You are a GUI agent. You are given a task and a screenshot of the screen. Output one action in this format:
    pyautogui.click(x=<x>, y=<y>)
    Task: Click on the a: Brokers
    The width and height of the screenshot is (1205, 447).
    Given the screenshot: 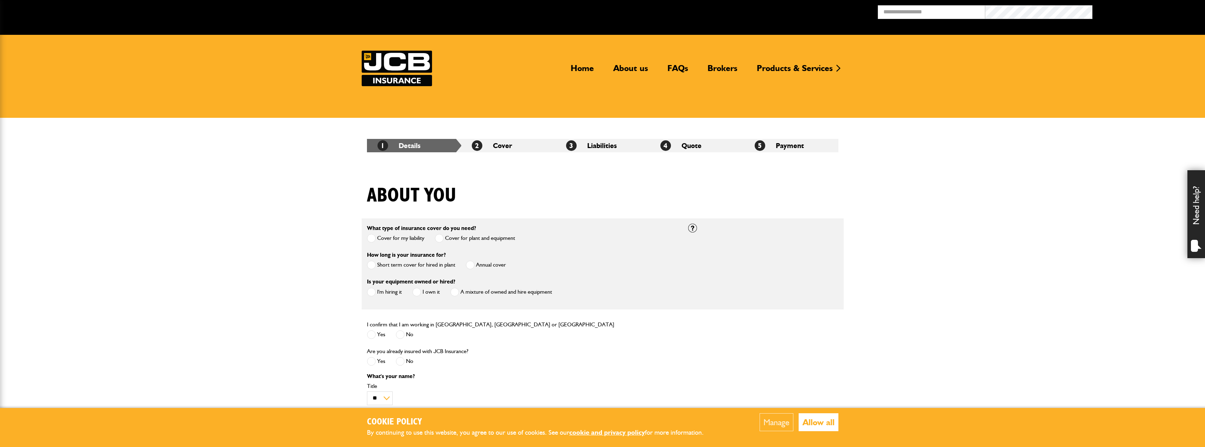 What is the action you would take?
    pyautogui.click(x=722, y=71)
    